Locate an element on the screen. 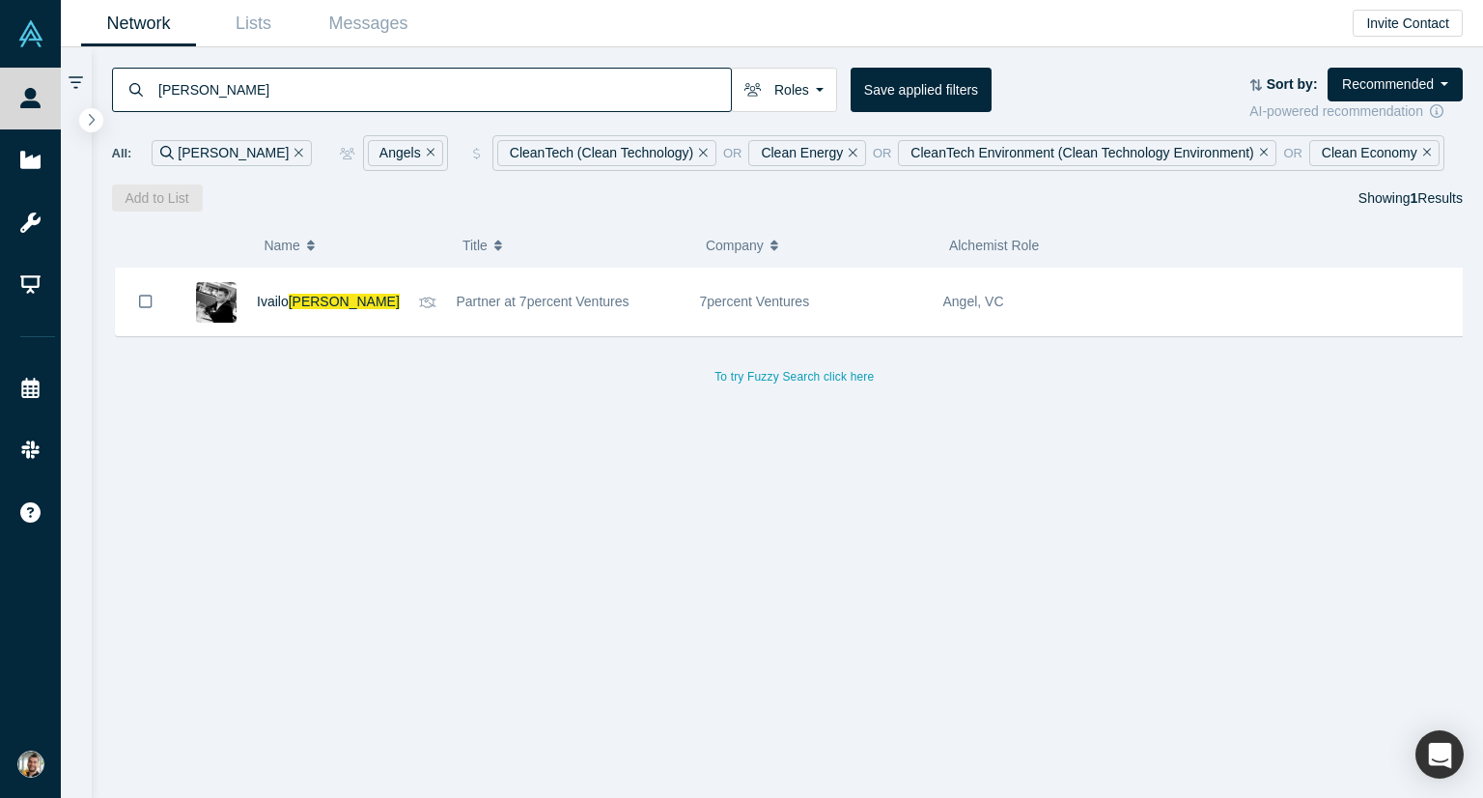  span: All: is located at coordinates (122, 154).